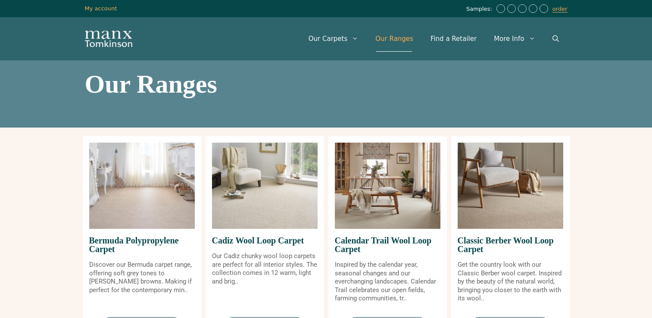 The height and width of the screenshot is (318, 652). What do you see at coordinates (326, 84) in the screenshot?
I see `h1: Our Ranges` at bounding box center [326, 84].